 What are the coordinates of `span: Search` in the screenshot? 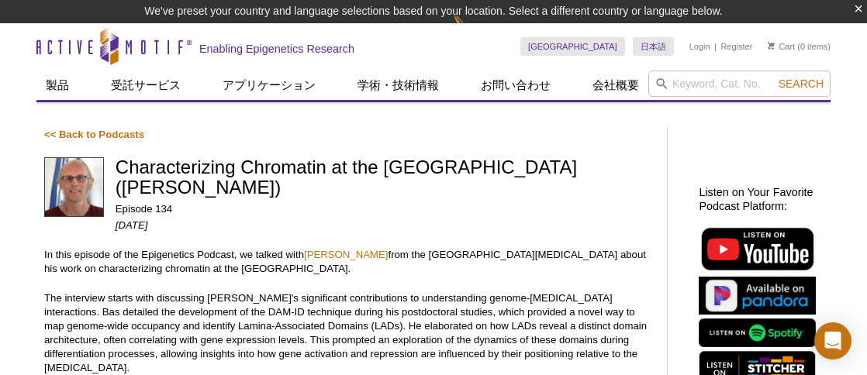 It's located at (801, 84).